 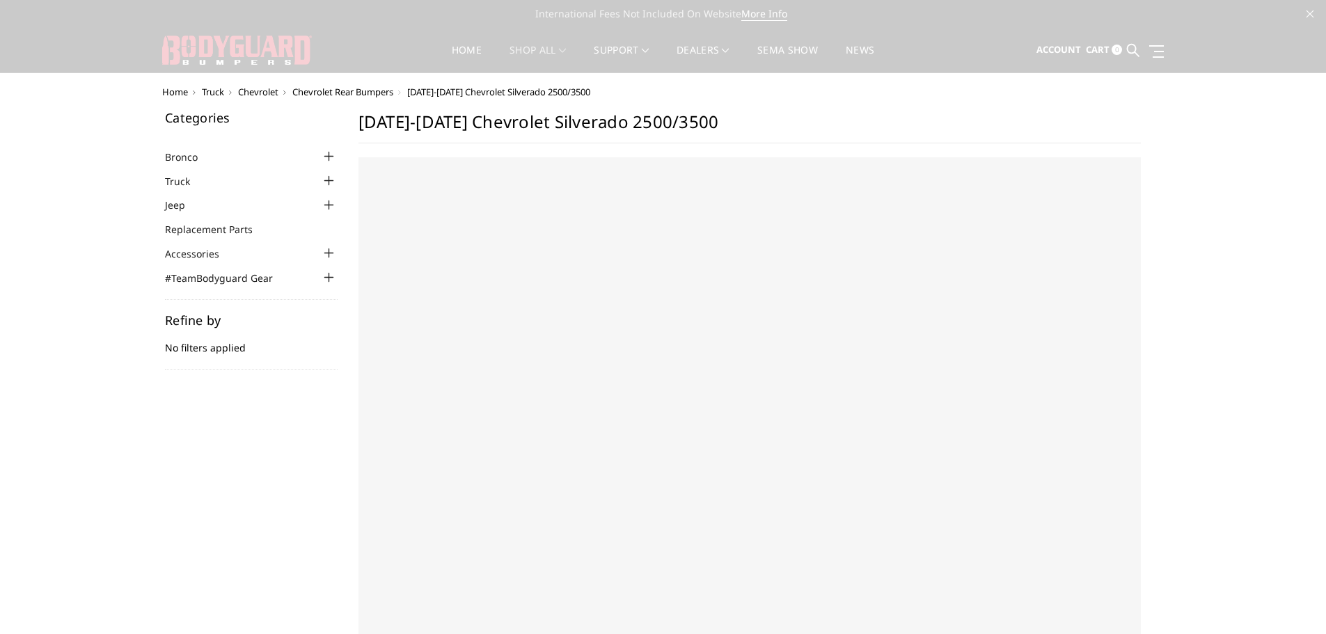 I want to click on a: Accessories, so click(x=200, y=253).